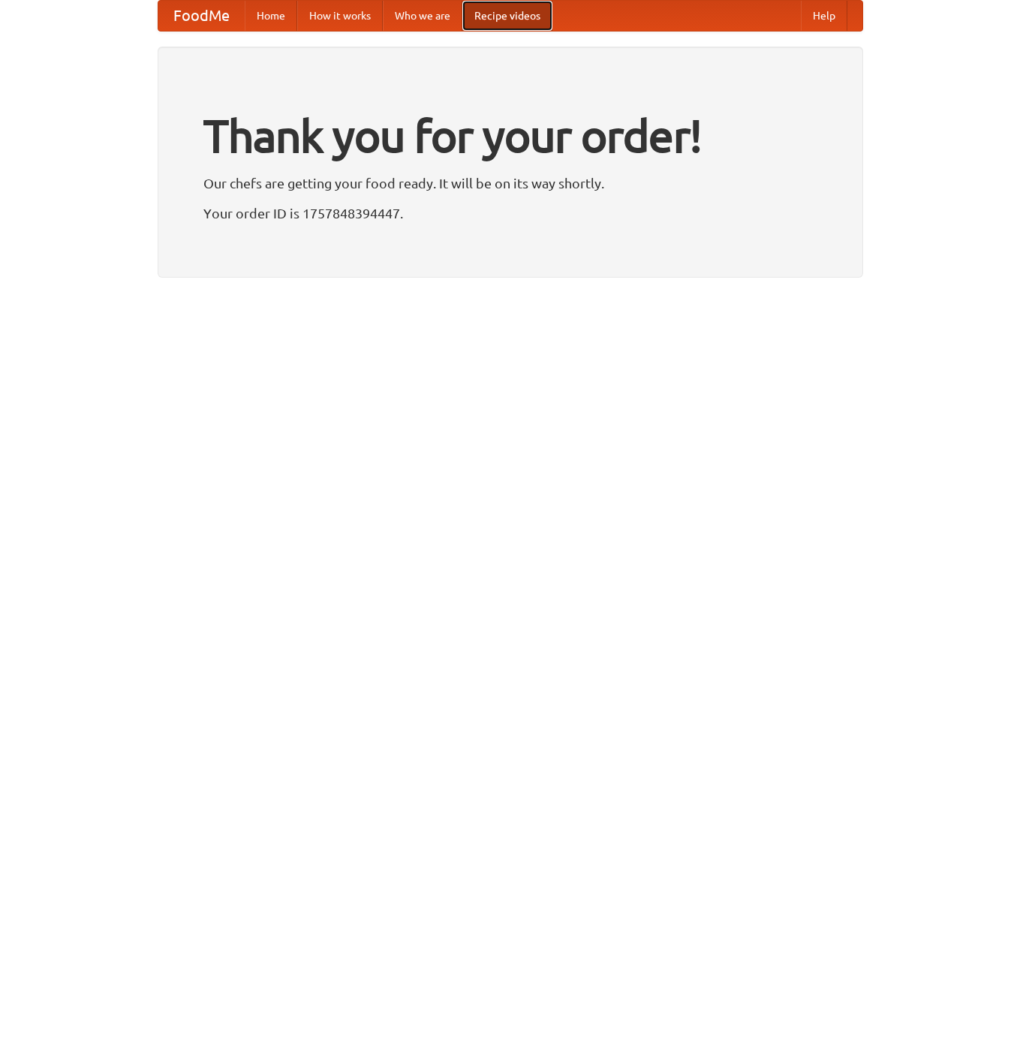 The height and width of the screenshot is (1062, 1020). Describe the element at coordinates (271, 16) in the screenshot. I see `a: Home` at that location.